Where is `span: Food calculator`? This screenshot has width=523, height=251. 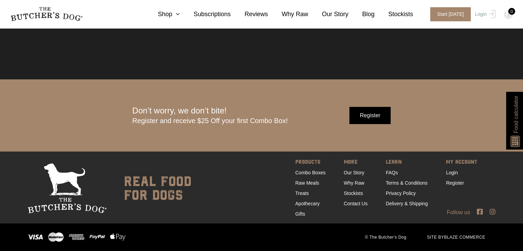 span: Food calculator is located at coordinates (516, 114).